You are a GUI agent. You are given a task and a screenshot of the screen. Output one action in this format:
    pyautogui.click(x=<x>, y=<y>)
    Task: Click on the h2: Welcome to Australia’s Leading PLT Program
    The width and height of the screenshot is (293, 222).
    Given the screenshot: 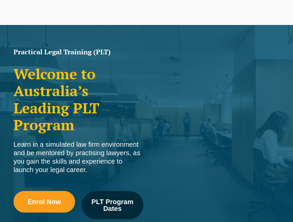 What is the action you would take?
    pyautogui.click(x=78, y=100)
    